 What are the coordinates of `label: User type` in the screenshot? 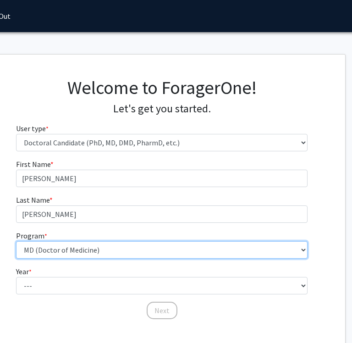 It's located at (32, 128).